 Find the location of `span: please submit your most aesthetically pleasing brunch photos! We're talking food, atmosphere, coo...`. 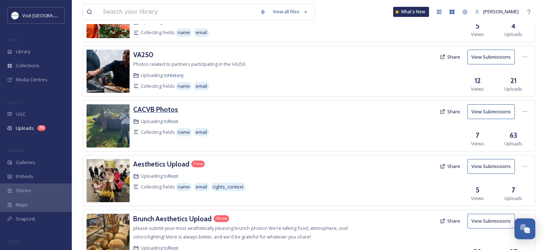

span: please submit your most aesthetically pleasing brunch photos! We're talking food, atmosphere, coo... is located at coordinates (241, 232).